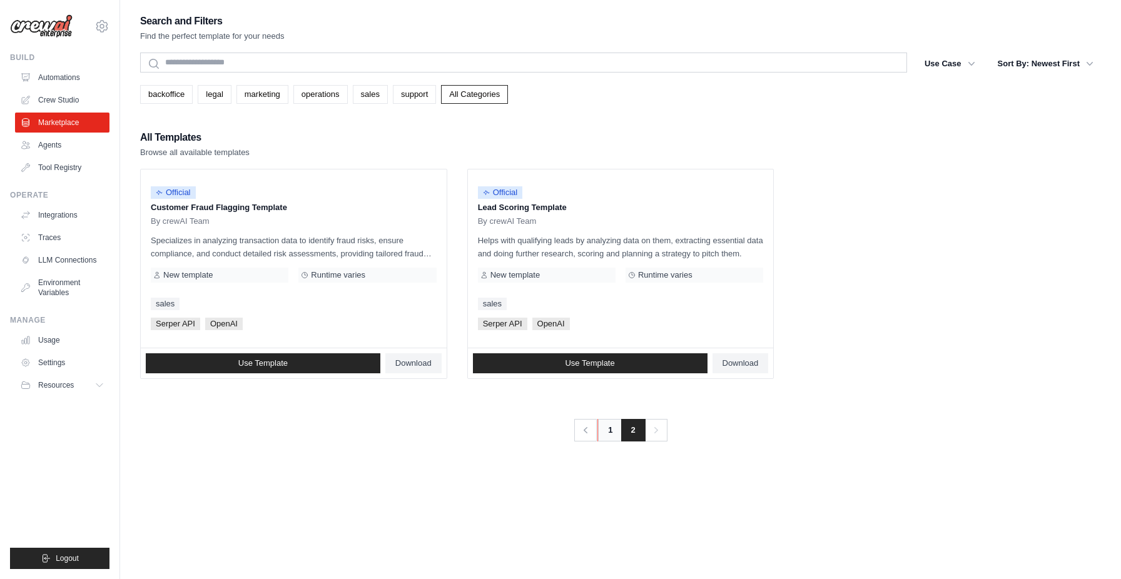 This screenshot has width=1121, height=579. What do you see at coordinates (212, 36) in the screenshot?
I see `p: Find the perfect template for your needs` at bounding box center [212, 36].